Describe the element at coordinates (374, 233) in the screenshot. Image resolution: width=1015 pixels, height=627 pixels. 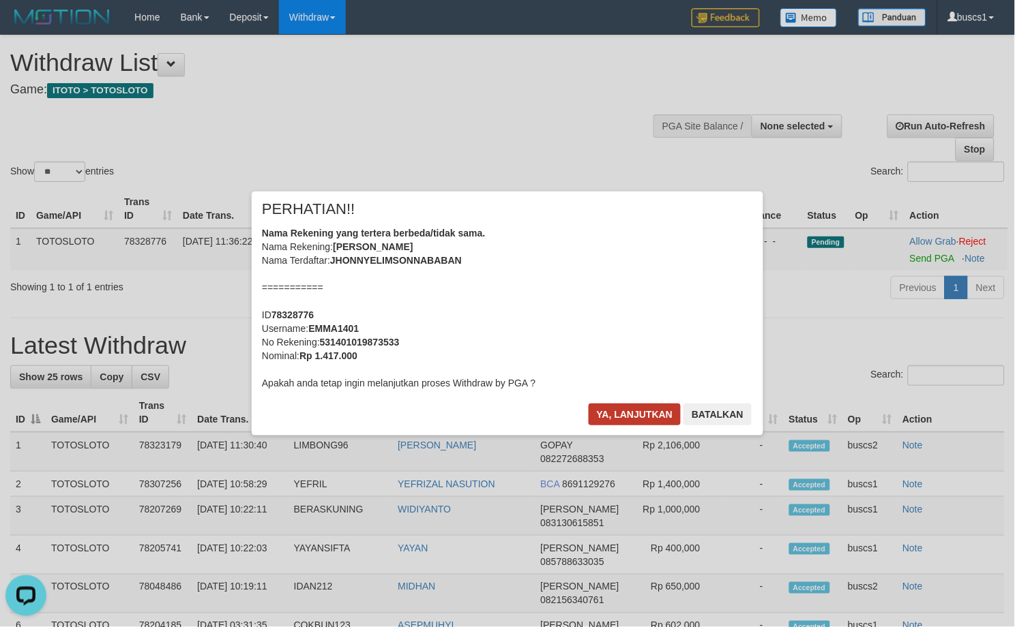
I see `b: Nama Rekening yang tertera berbeda/tidak sama.` at that location.